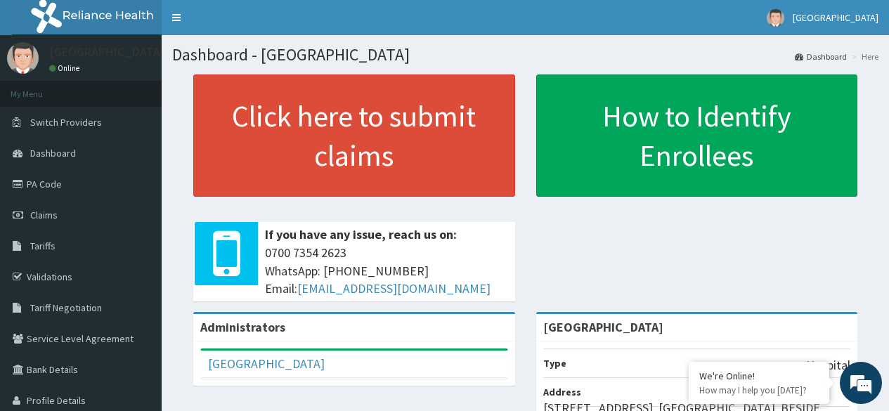 This screenshot has height=411, width=889. I want to click on li: Here, so click(863, 56).